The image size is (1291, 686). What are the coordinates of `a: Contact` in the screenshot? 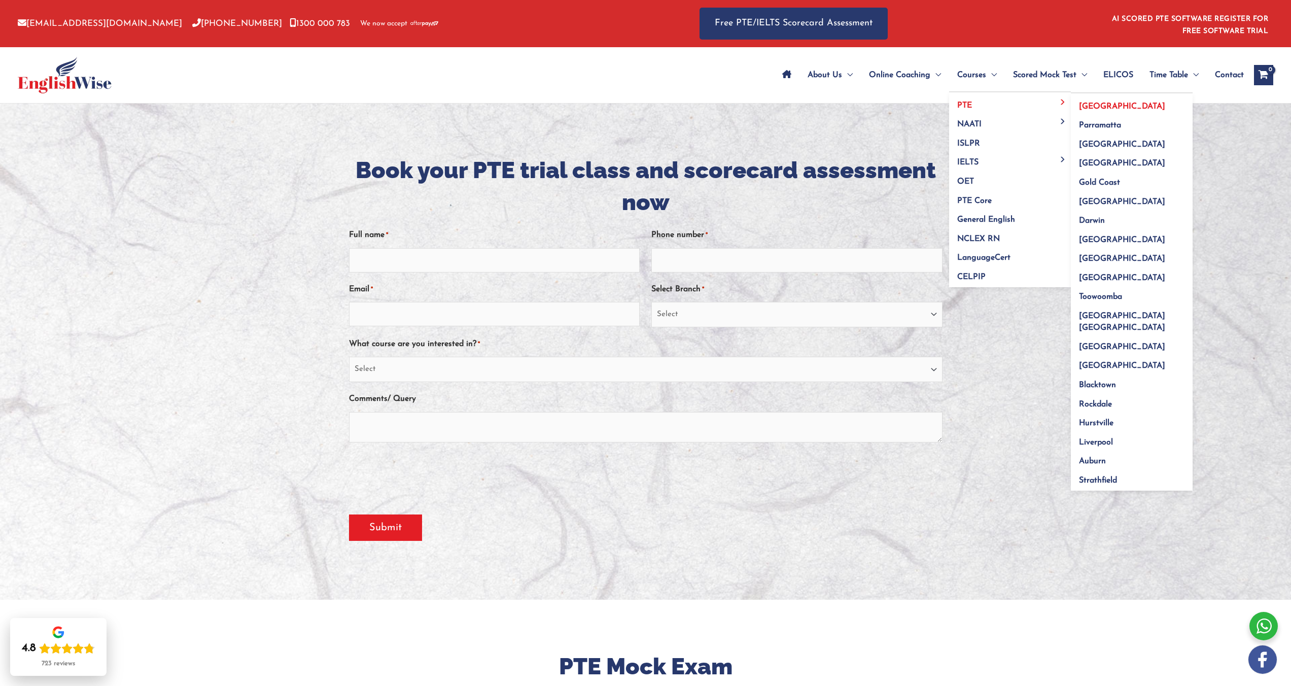 It's located at (1225, 75).